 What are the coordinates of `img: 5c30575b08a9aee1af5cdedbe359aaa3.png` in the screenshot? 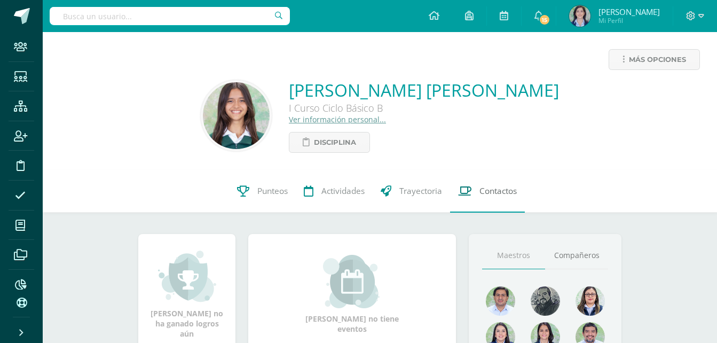 It's located at (236, 115).